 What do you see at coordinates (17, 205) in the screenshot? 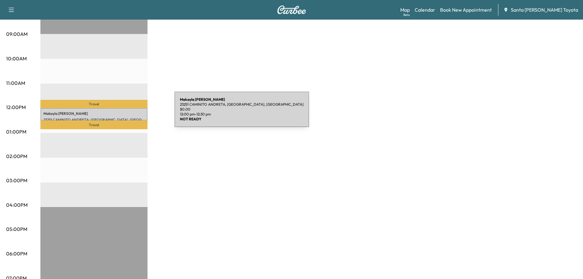
I see `p: 04:00PM` at bounding box center [17, 205].